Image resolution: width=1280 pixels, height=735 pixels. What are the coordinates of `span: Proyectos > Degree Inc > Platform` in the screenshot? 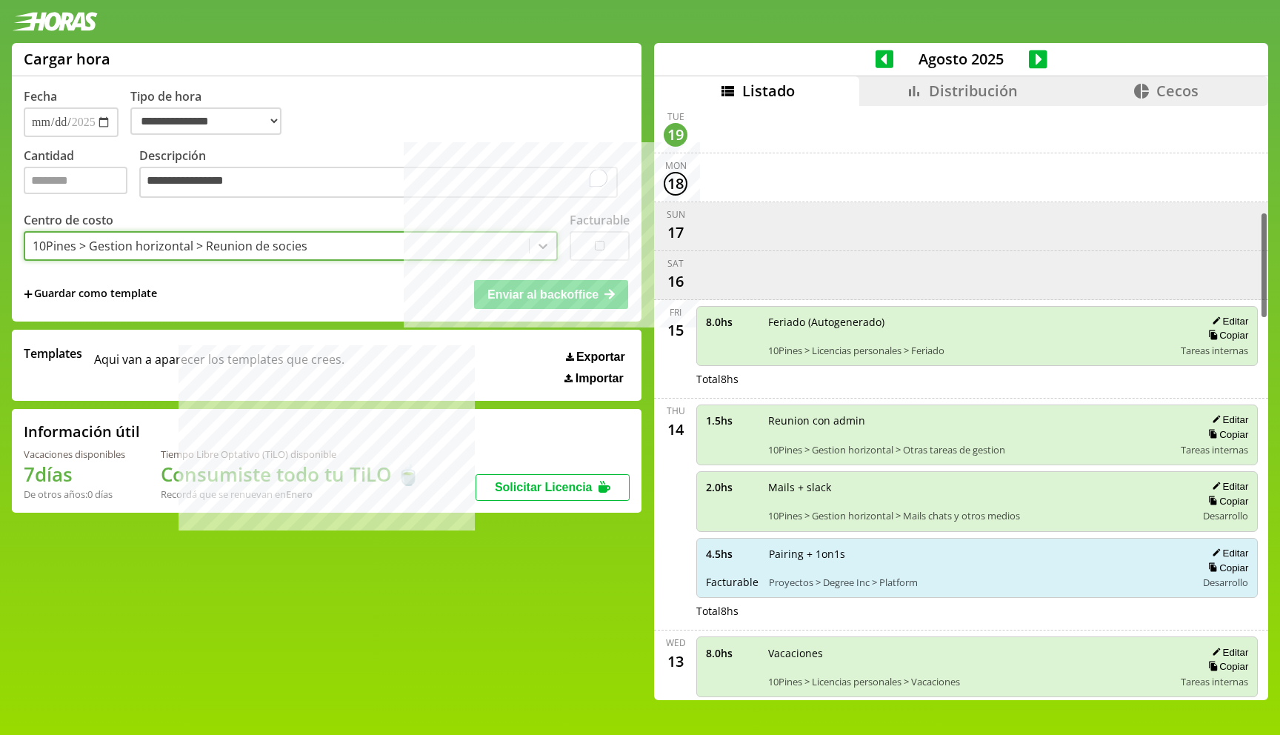 It's located at (977, 582).